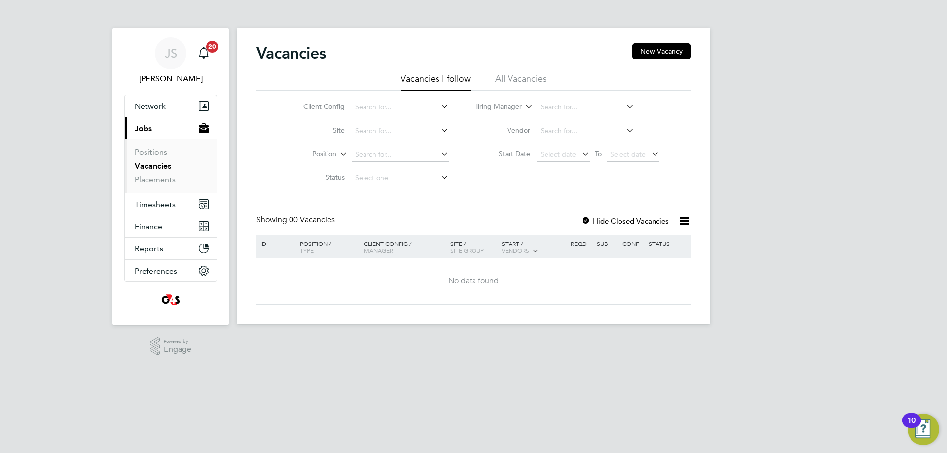 The height and width of the screenshot is (453, 947). I want to click on button: Jobs, so click(171, 128).